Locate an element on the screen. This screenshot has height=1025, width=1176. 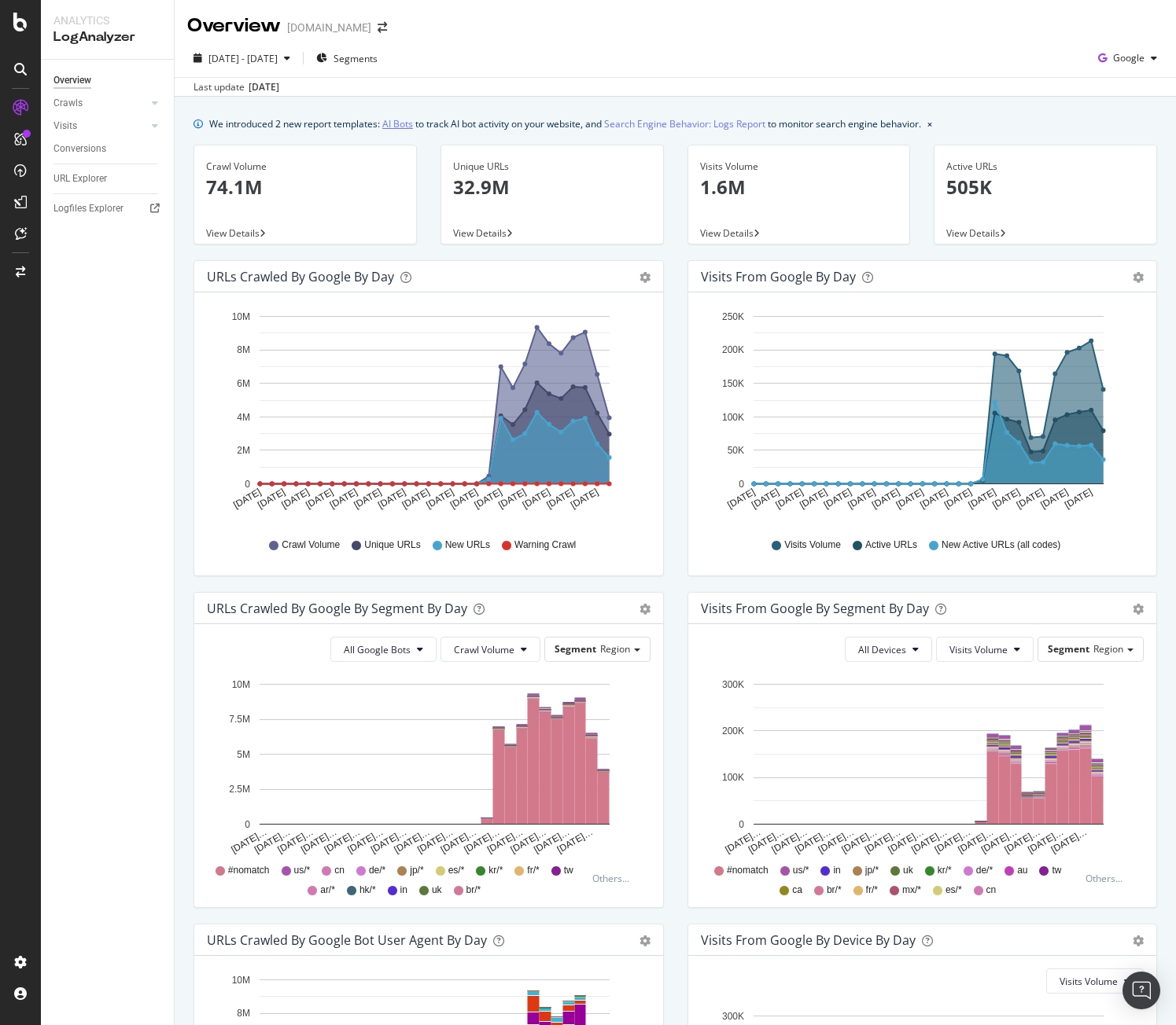
div: Visits Volume is located at coordinates (799, 166).